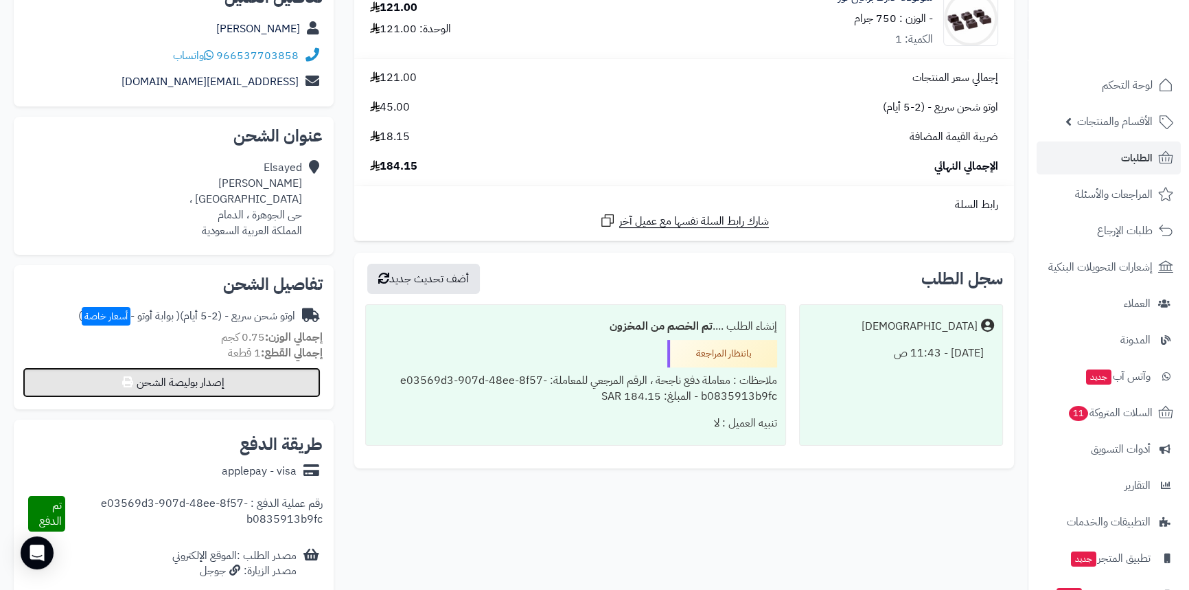 This screenshot has height=590, width=1189. What do you see at coordinates (275, 353) in the screenshot?
I see `small: 1 قطعة` at bounding box center [275, 353].